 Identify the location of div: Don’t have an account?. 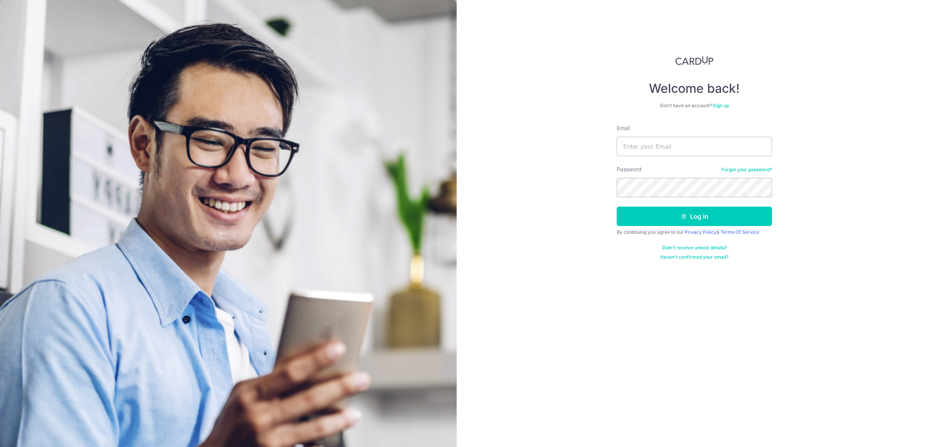
(694, 106).